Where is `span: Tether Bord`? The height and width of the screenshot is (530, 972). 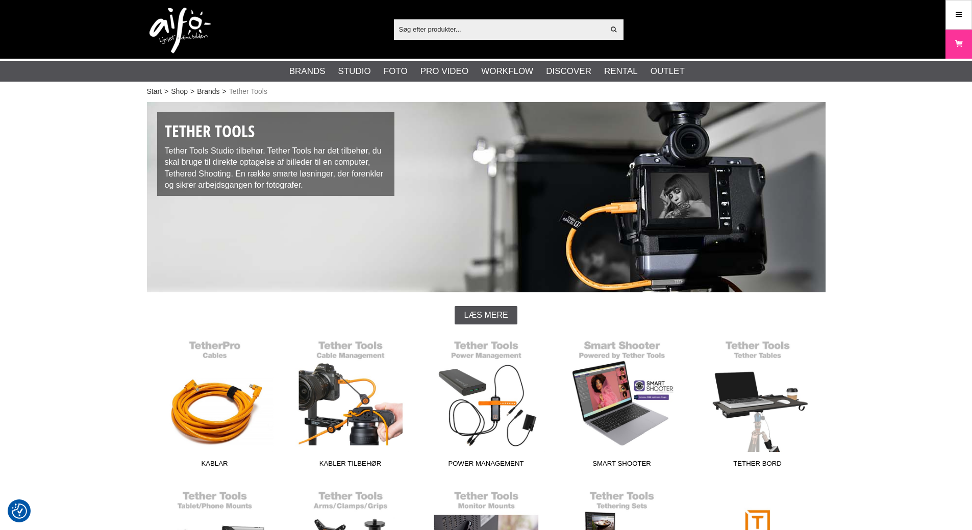 span: Tether Bord is located at coordinates (757, 465).